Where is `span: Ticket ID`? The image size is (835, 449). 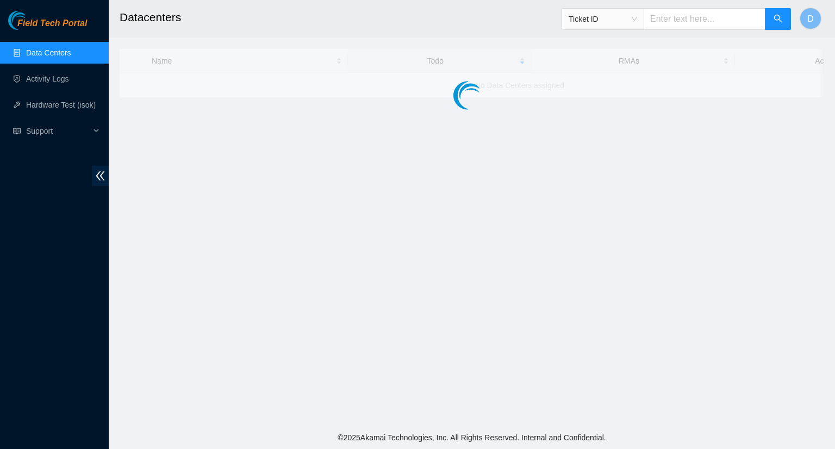
span: Ticket ID is located at coordinates (603, 19).